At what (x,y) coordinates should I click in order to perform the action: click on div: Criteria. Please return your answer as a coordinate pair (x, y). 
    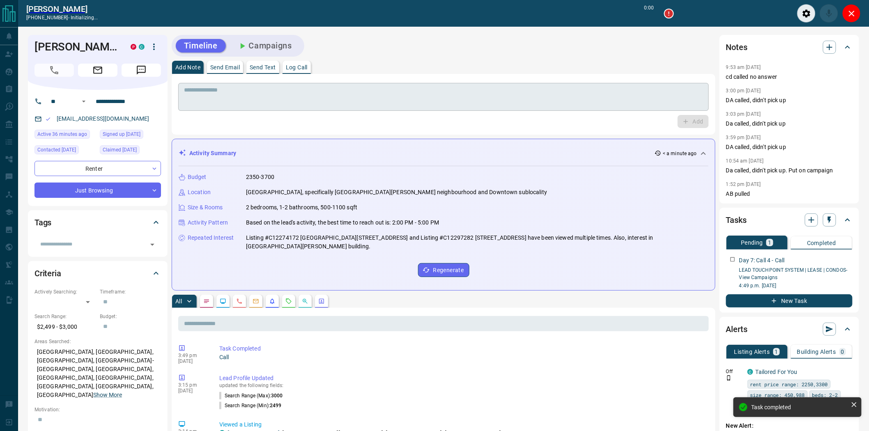
    Looking at the image, I should click on (98, 273).